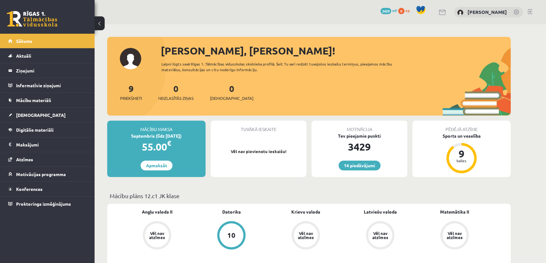 The width and height of the screenshot is (546, 263). What do you see at coordinates (405, 10) in the screenshot?
I see `a: 0 xp` at bounding box center [405, 10].